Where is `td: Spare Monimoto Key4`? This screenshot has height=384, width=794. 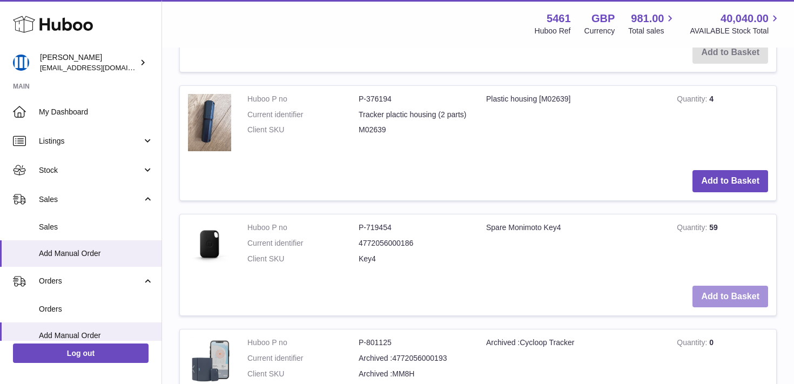
td: Spare Monimoto Key4 is located at coordinates (573, 246).